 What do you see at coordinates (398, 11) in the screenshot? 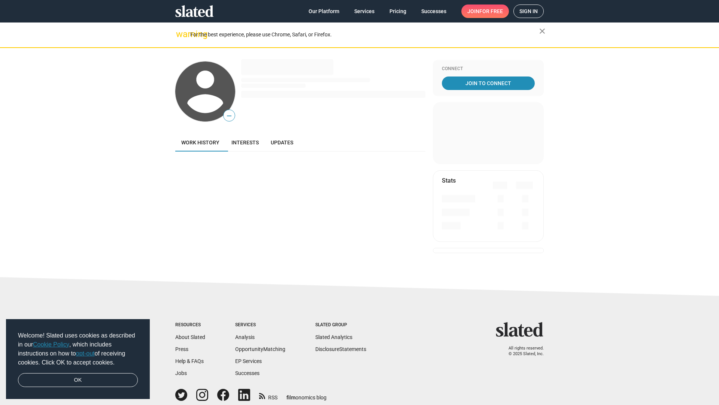
I see `span: Pricing` at bounding box center [398, 11].